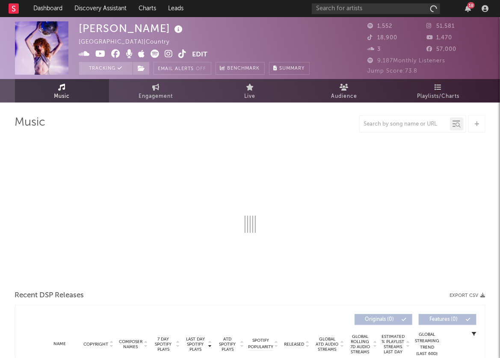  Describe the element at coordinates (62, 97) in the screenshot. I see `span: Music` at that location.